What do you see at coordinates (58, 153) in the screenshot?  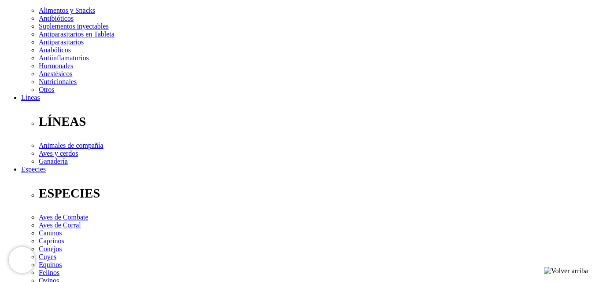 I see `a: Aves y cerdos` at bounding box center [58, 153].